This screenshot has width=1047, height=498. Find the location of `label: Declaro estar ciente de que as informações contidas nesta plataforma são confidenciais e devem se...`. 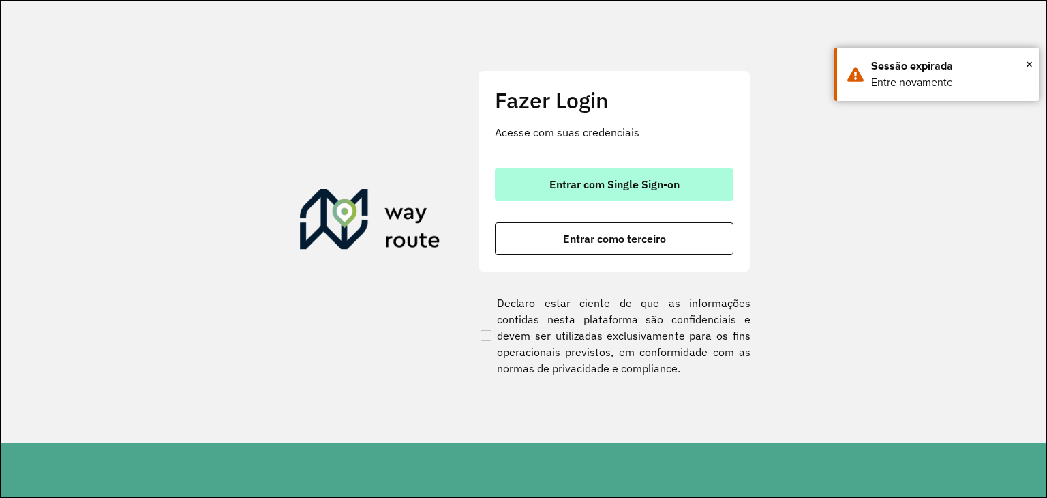

label: Declaro estar ciente de que as informações contidas nesta plataforma são confidenciais e devem se... is located at coordinates (614, 336).